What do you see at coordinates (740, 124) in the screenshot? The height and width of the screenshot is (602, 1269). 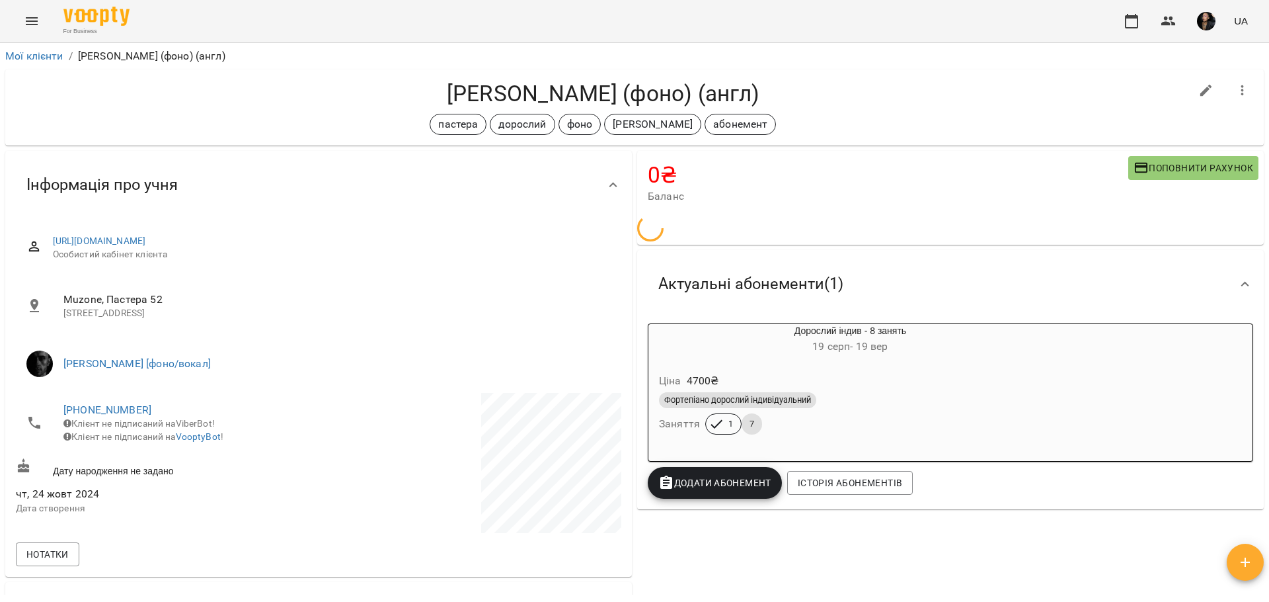 I see `p: абонемент` at bounding box center [740, 124].